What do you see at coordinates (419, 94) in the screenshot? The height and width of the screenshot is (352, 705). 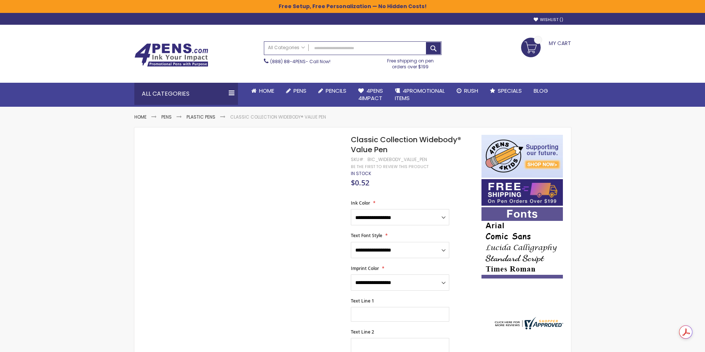 I see `span: 4PROMOTIONAL ITEMS` at bounding box center [419, 94].